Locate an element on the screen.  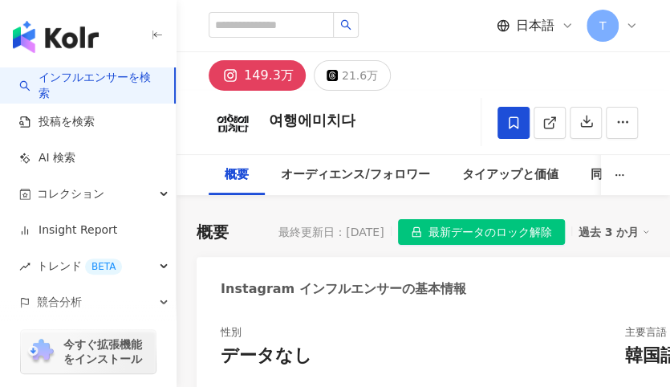
span: lock is located at coordinates (416, 232).